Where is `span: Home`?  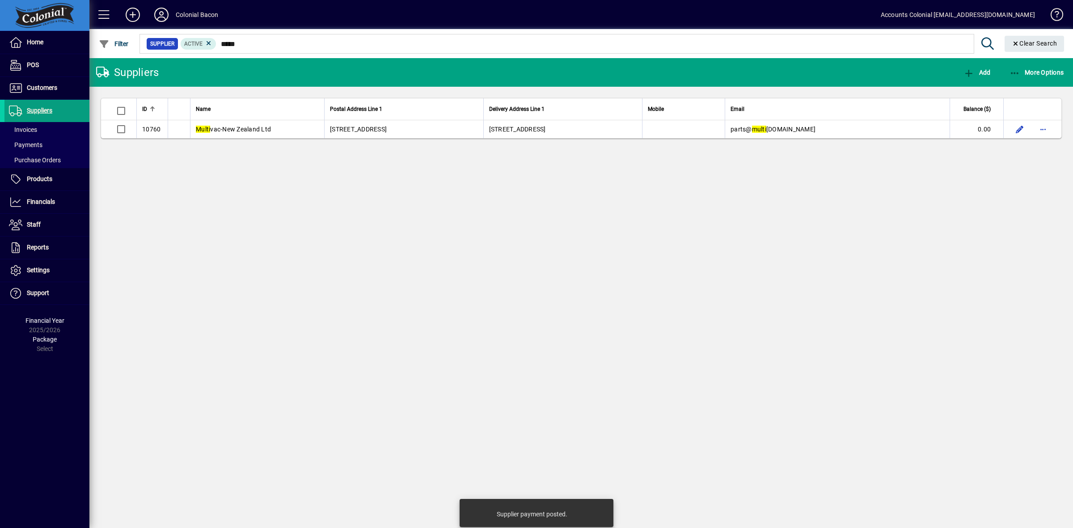 span: Home is located at coordinates (35, 42).